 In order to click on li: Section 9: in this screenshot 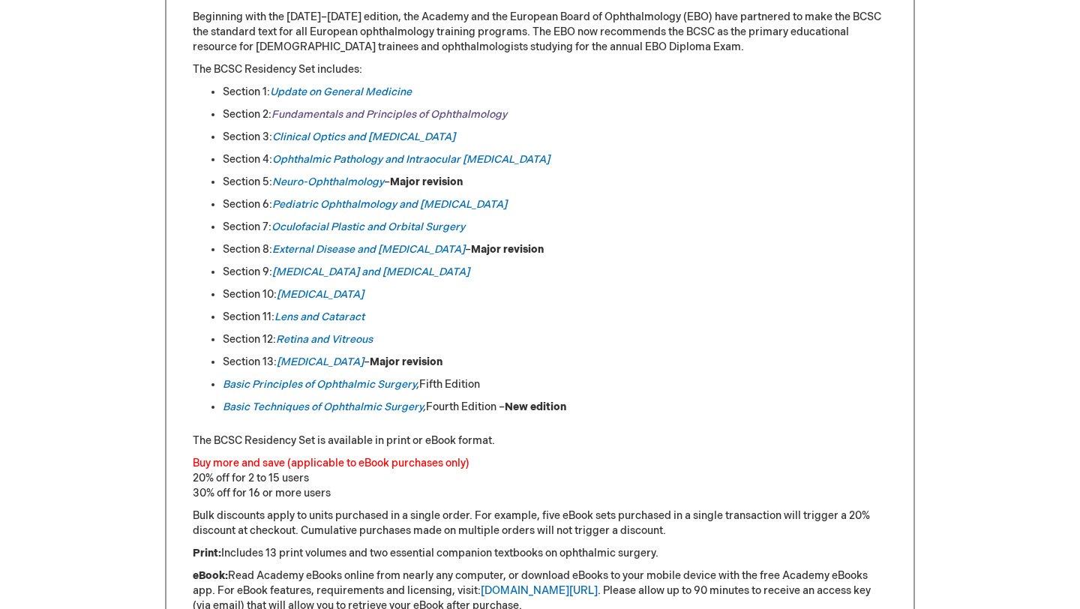, I will do `click(555, 272)`.